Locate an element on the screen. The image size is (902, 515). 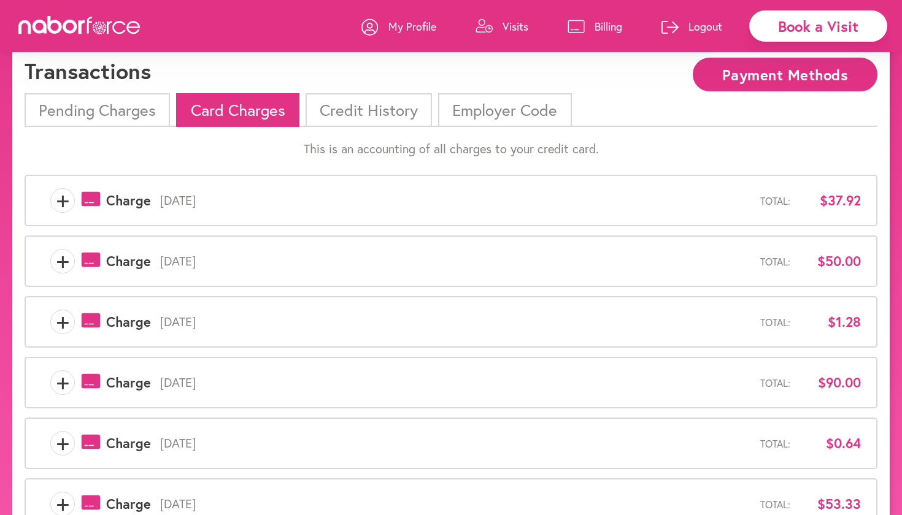
span: $90.00 is located at coordinates (830, 383).